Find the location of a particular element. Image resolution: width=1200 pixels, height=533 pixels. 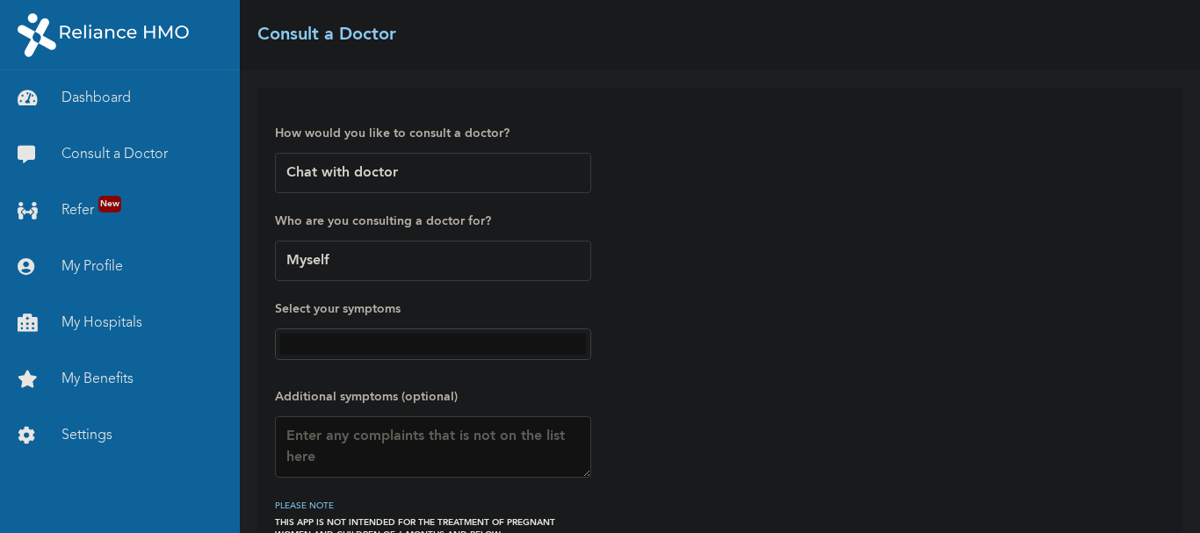

label: Additional symptoms (optional) is located at coordinates (433, 397).